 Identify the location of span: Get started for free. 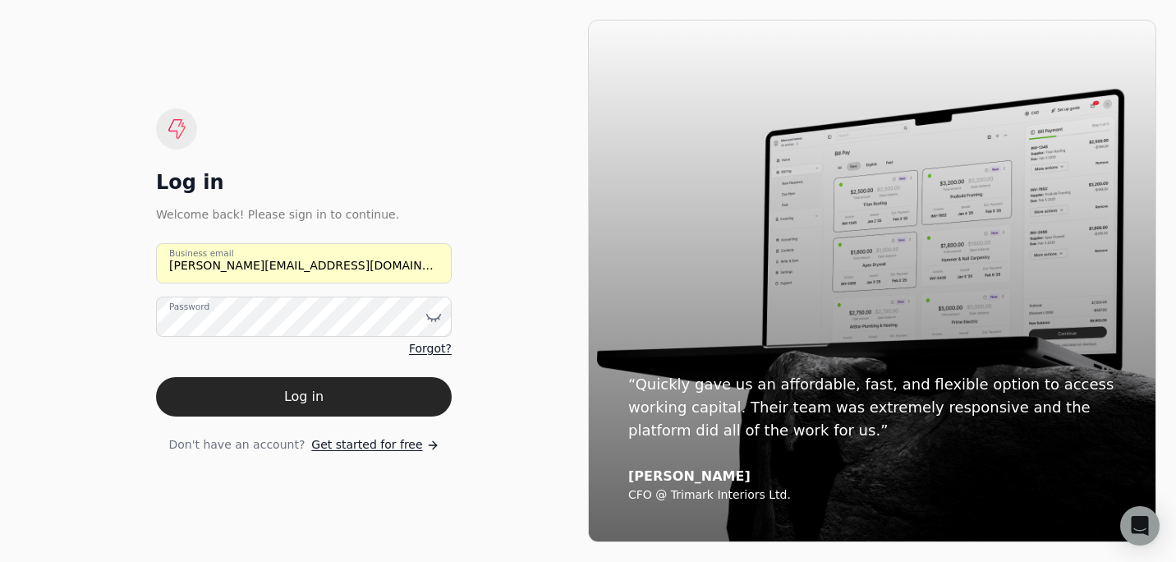
(366, 444).